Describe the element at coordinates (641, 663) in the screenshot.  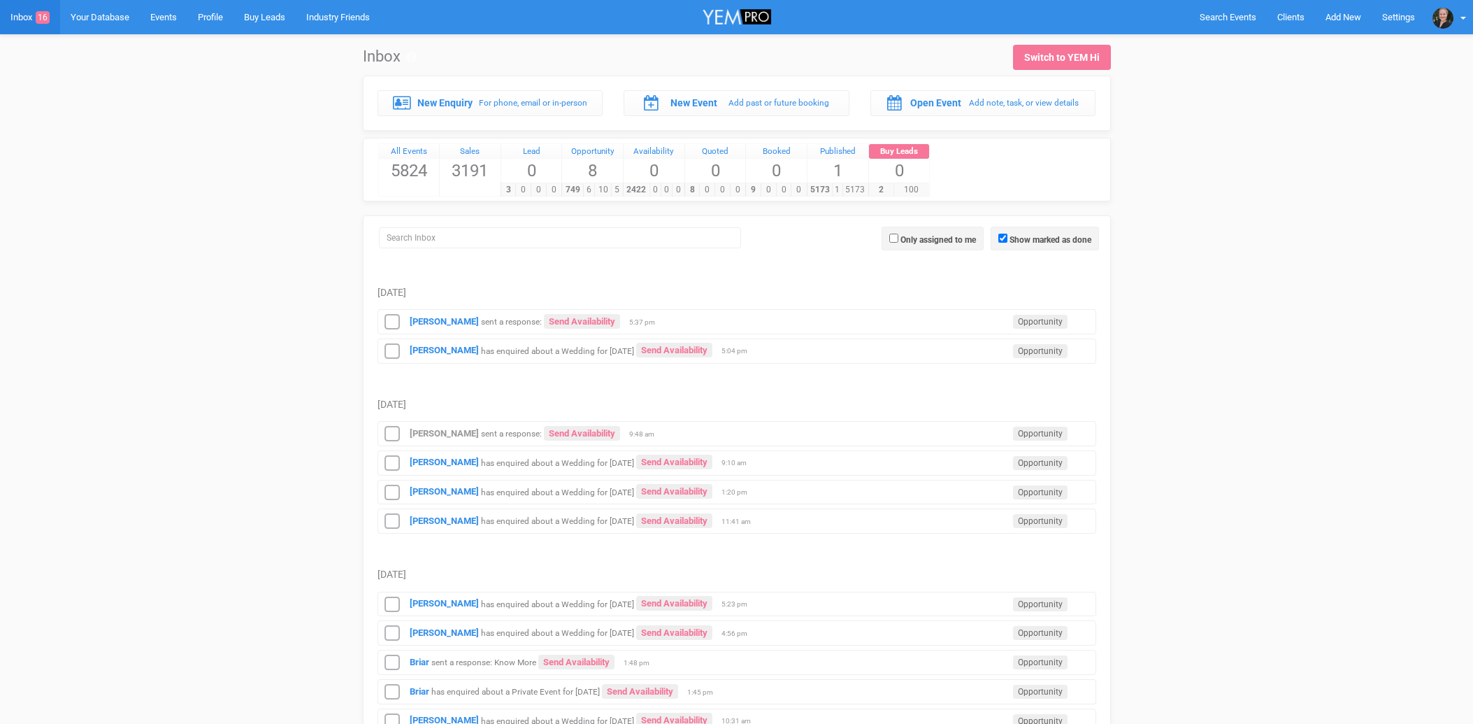
I see `span: 1:48 pm` at that location.